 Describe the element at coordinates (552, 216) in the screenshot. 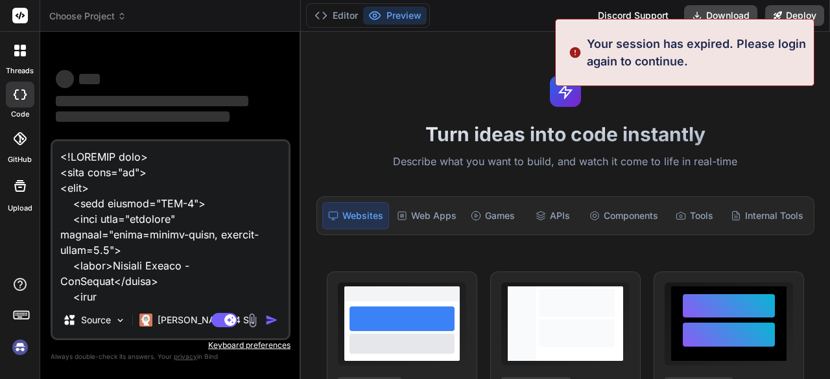

I see `div: APIs` at that location.